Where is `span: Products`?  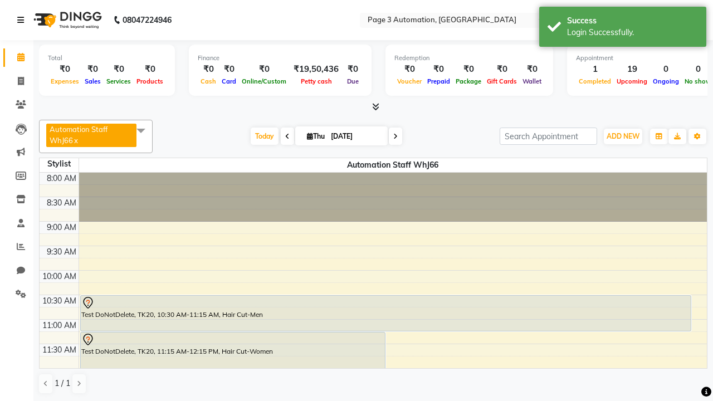
span: Products is located at coordinates (150, 81).